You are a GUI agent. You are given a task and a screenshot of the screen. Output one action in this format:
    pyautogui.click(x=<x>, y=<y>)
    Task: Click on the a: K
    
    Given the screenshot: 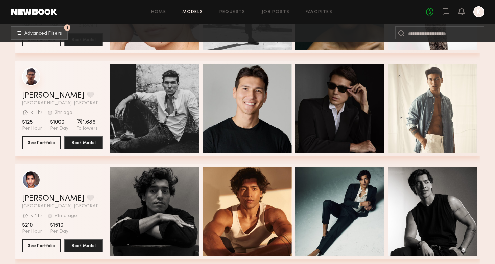 What is the action you would take?
    pyautogui.click(x=479, y=12)
    